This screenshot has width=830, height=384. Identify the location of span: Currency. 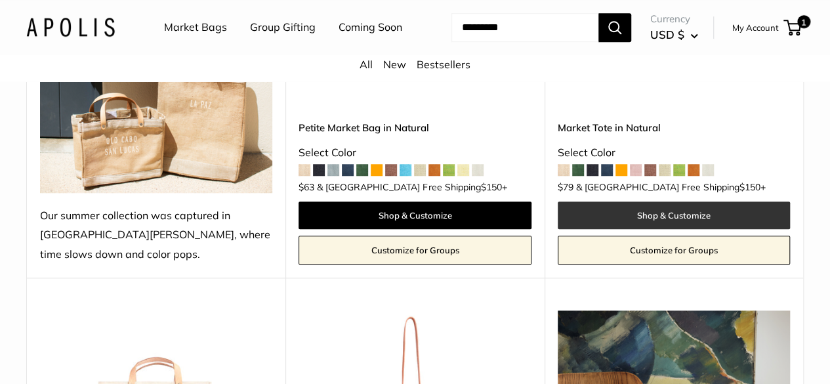
(674, 19).